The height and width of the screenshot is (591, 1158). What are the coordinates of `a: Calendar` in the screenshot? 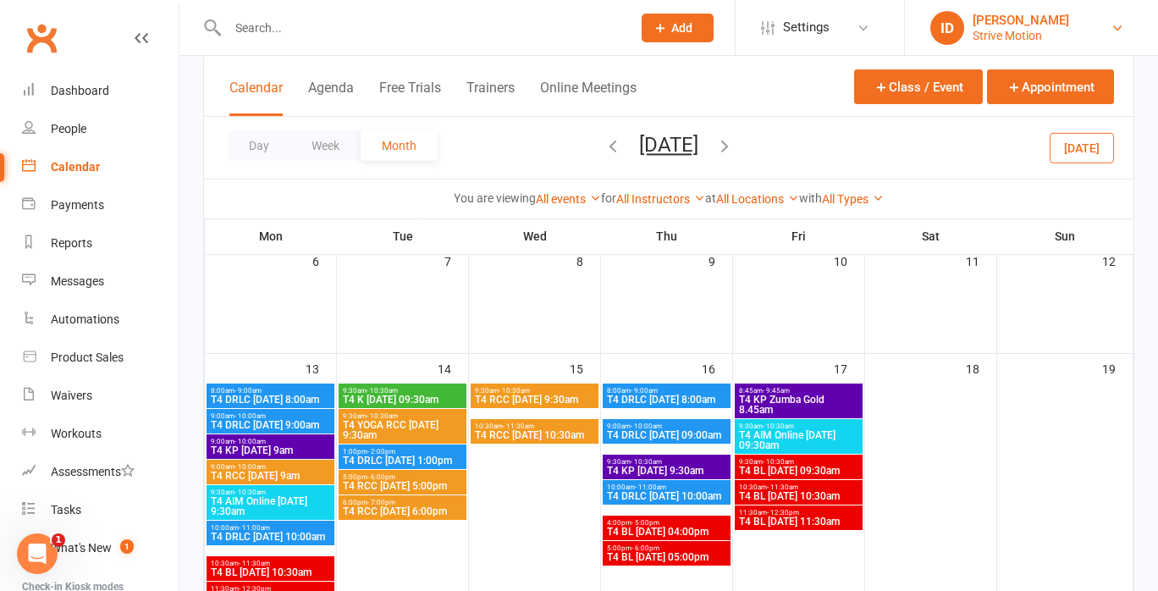 It's located at (100, 167).